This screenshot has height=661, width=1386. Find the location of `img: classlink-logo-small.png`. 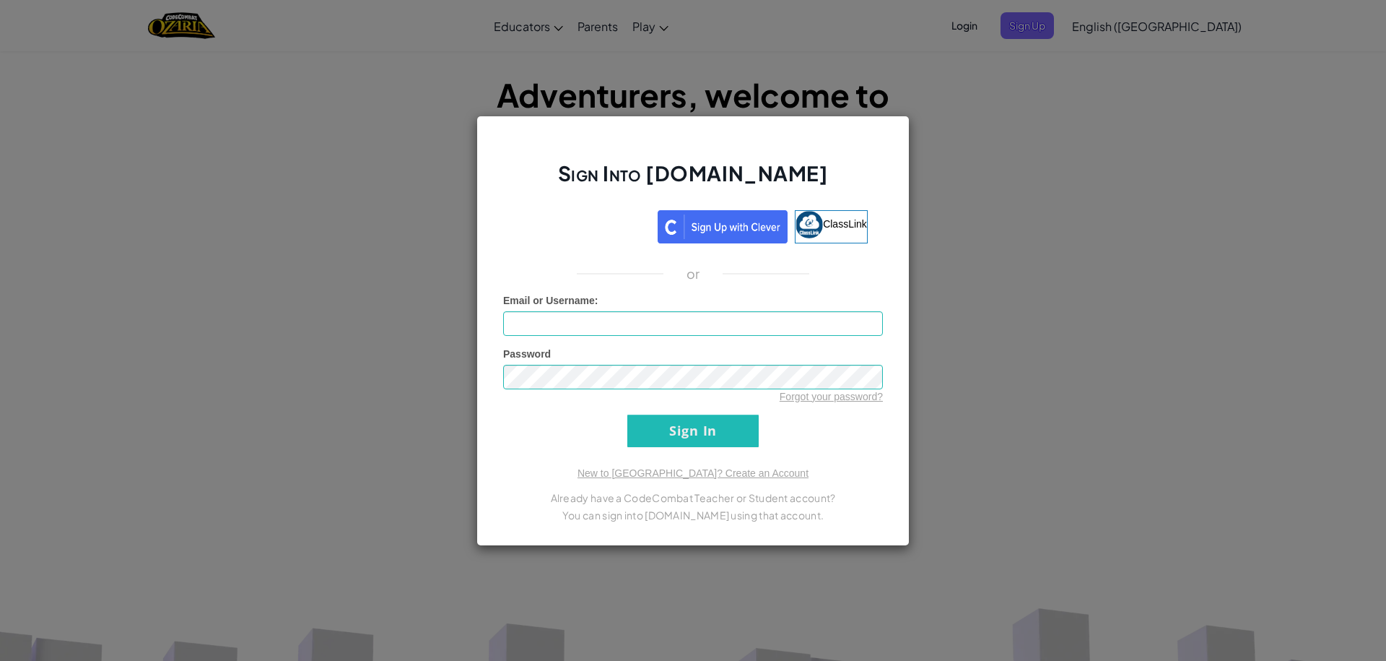

img: classlink-logo-small.png is located at coordinates (809, 225).